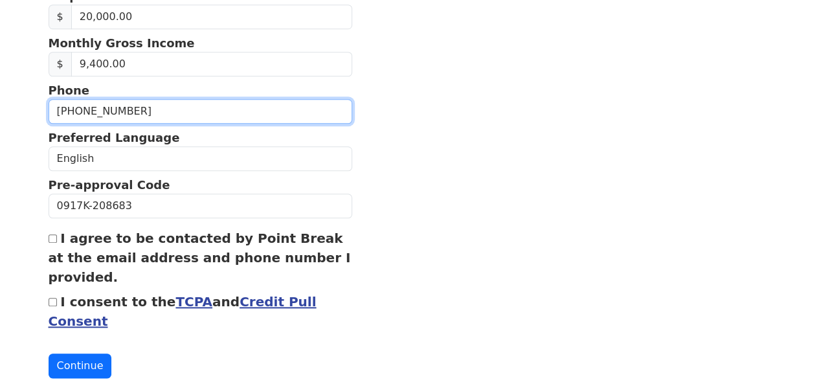 Image resolution: width=819 pixels, height=384 pixels. I want to click on button: Continue, so click(80, 366).